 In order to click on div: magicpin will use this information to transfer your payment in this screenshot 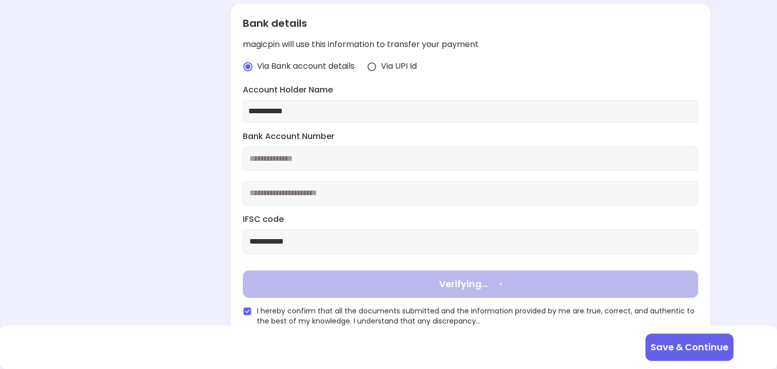, I will do `click(471, 45)`.